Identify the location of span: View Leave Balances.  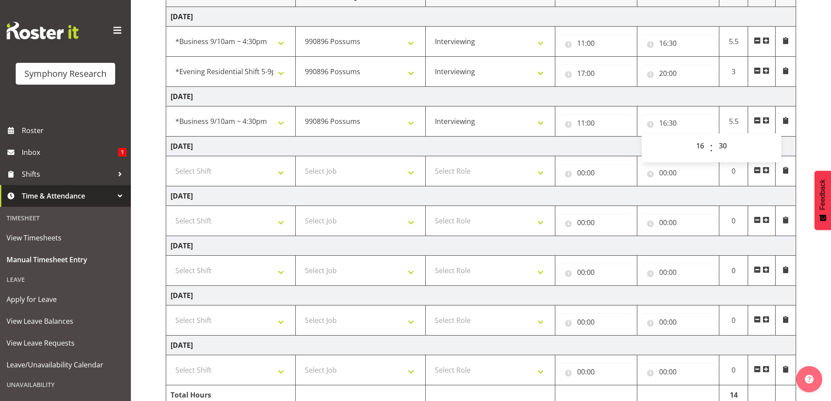
(65, 321).